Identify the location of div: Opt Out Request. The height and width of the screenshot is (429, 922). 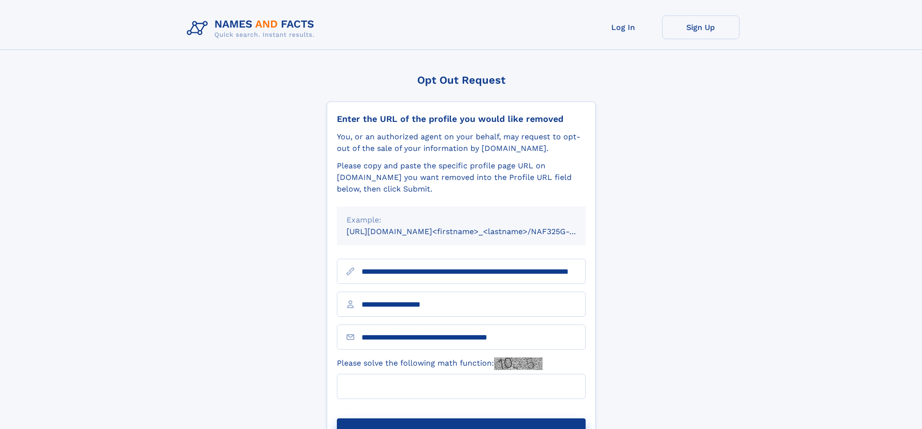
(461, 80).